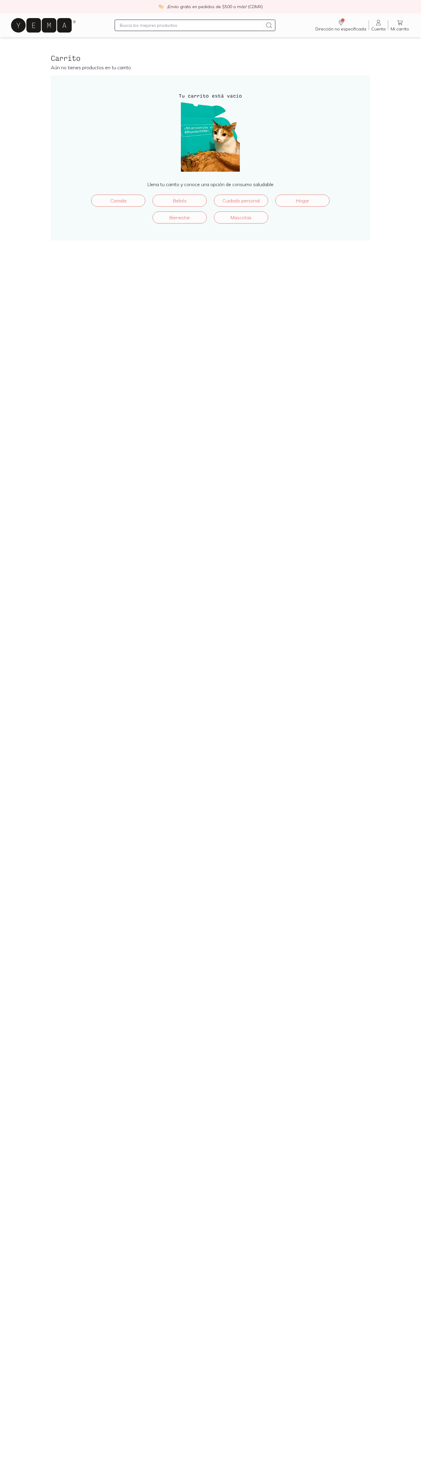 This screenshot has width=421, height=1464. What do you see at coordinates (341, 25) in the screenshot?
I see `a: Dirección no especificada` at bounding box center [341, 25].